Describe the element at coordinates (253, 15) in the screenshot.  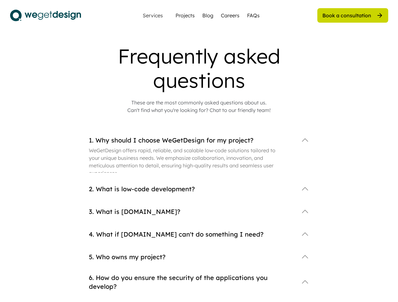
I see `div: FAQs` at that location.